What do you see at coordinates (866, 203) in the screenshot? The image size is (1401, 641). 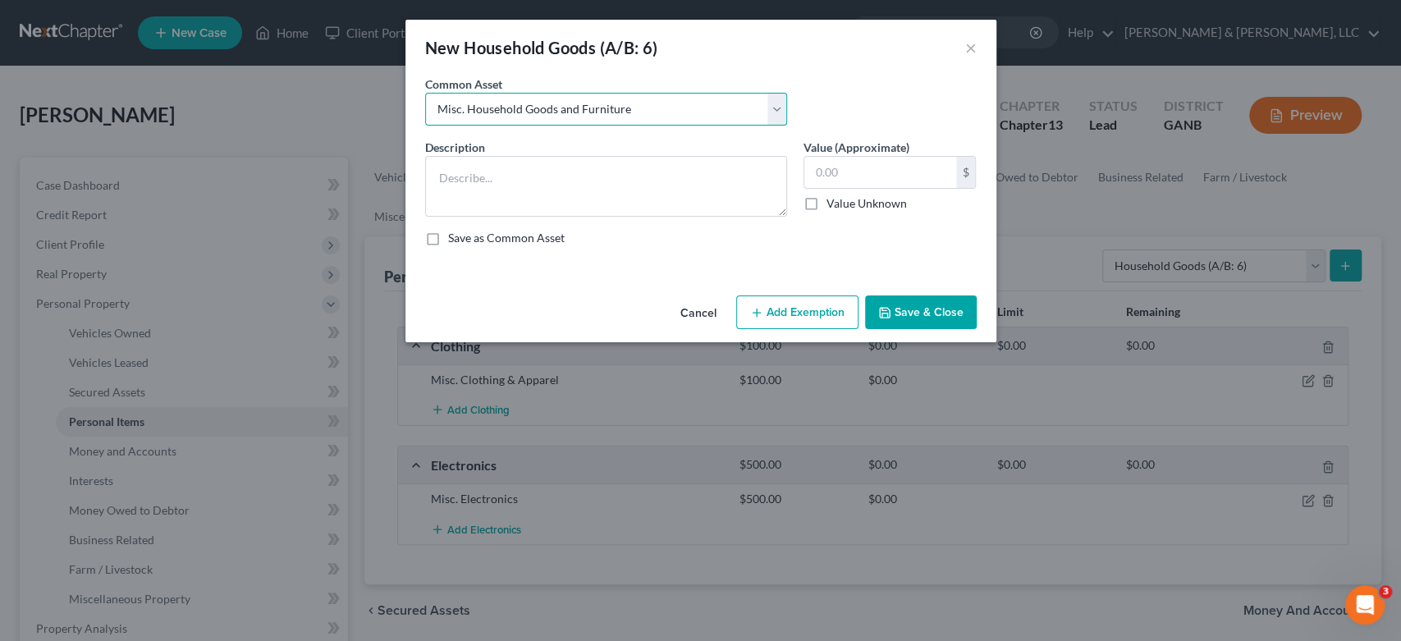 I see `label: Value Unknown` at bounding box center [866, 203].